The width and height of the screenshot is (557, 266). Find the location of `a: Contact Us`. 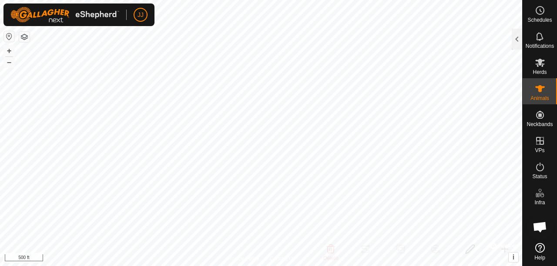

a: Contact Us is located at coordinates (283, 259).